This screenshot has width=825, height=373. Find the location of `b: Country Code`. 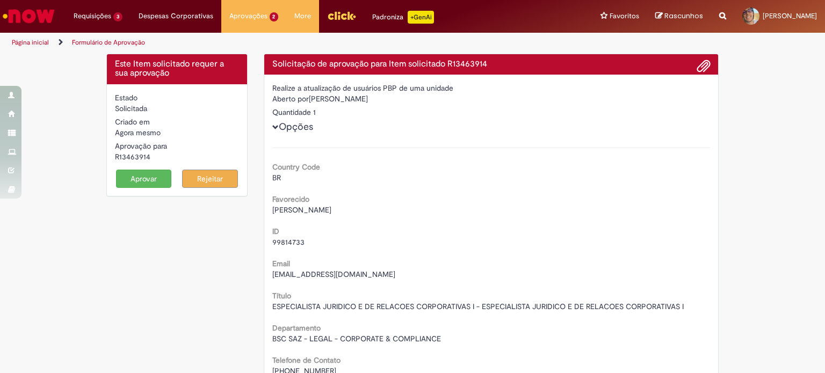

b: Country Code is located at coordinates (296, 167).